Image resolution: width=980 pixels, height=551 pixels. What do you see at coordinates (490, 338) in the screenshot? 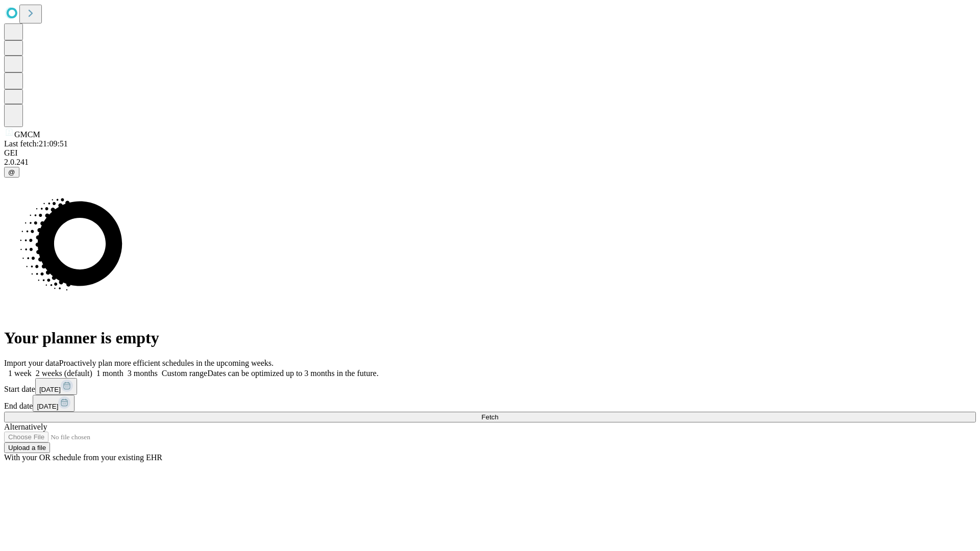
I see `h1: Your planner is empty` at bounding box center [490, 338].